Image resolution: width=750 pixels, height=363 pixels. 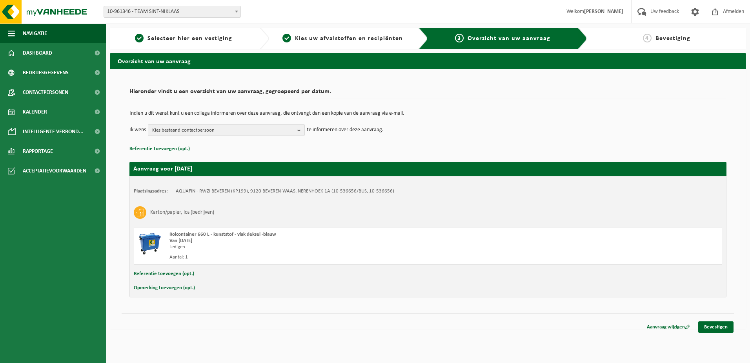 What do you see at coordinates (428, 113) in the screenshot?
I see `p: Indien u dit wenst kunt u een collega informeren over deze aanvraag, die ontvangt dan een kopie v...` at bounding box center [428, 113].